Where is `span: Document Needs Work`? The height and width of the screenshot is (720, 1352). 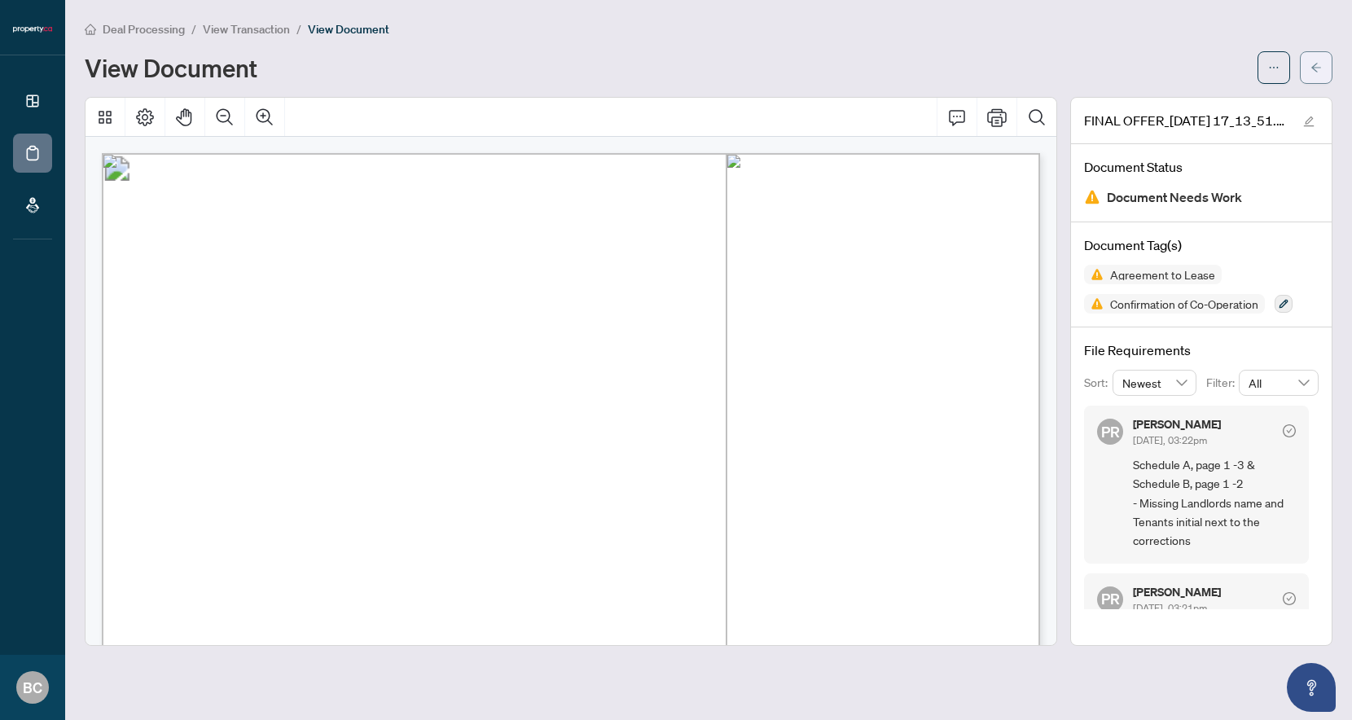 span: Document Needs Work is located at coordinates (1175, 197).